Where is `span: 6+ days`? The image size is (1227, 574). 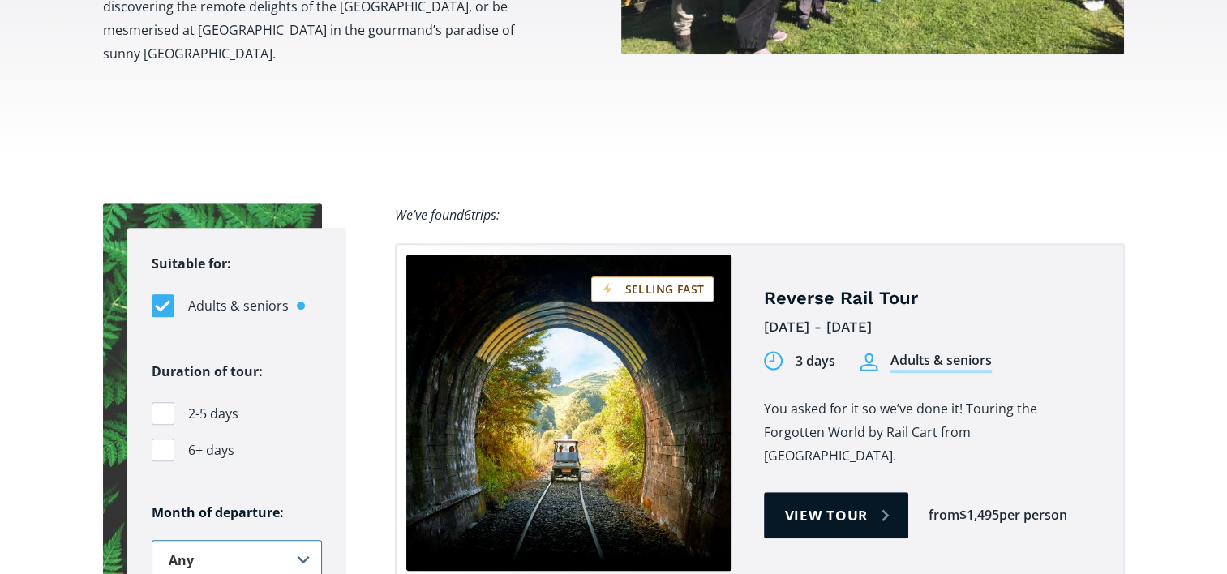
span: 6+ days is located at coordinates (211, 450).